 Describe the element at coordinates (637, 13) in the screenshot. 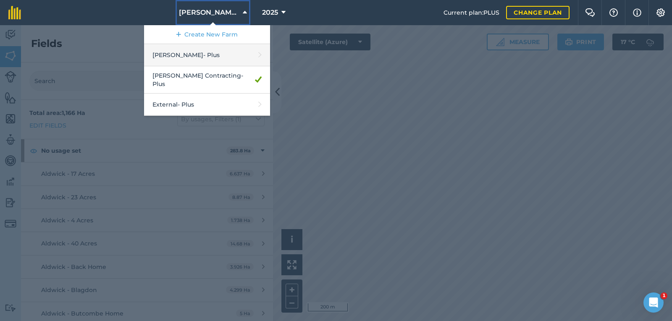

I see `img: svg+xml;base64,PHN2ZyB4bWxucz0iaHR0cDovL3d3dy53My5vcmcvMjAwMC9zdmciIHdpZHRoPSIxNyIgaGVpZ2h0PSIxNy...` at that location.